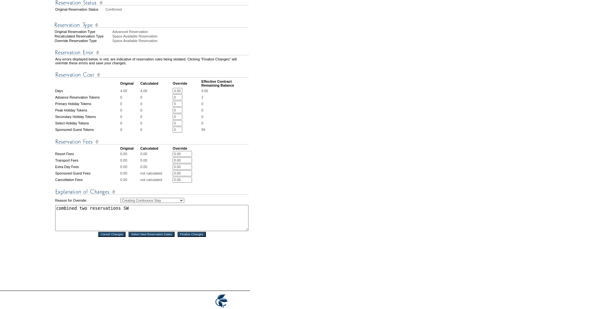 This screenshot has height=309, width=597. What do you see at coordinates (112, 234) in the screenshot?
I see `input: Cancel Changes` at bounding box center [112, 234].